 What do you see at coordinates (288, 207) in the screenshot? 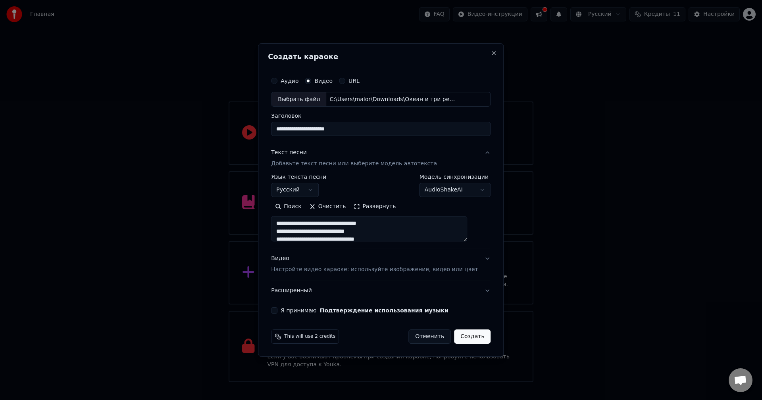
I see `button: Поиск` at bounding box center [288, 207].